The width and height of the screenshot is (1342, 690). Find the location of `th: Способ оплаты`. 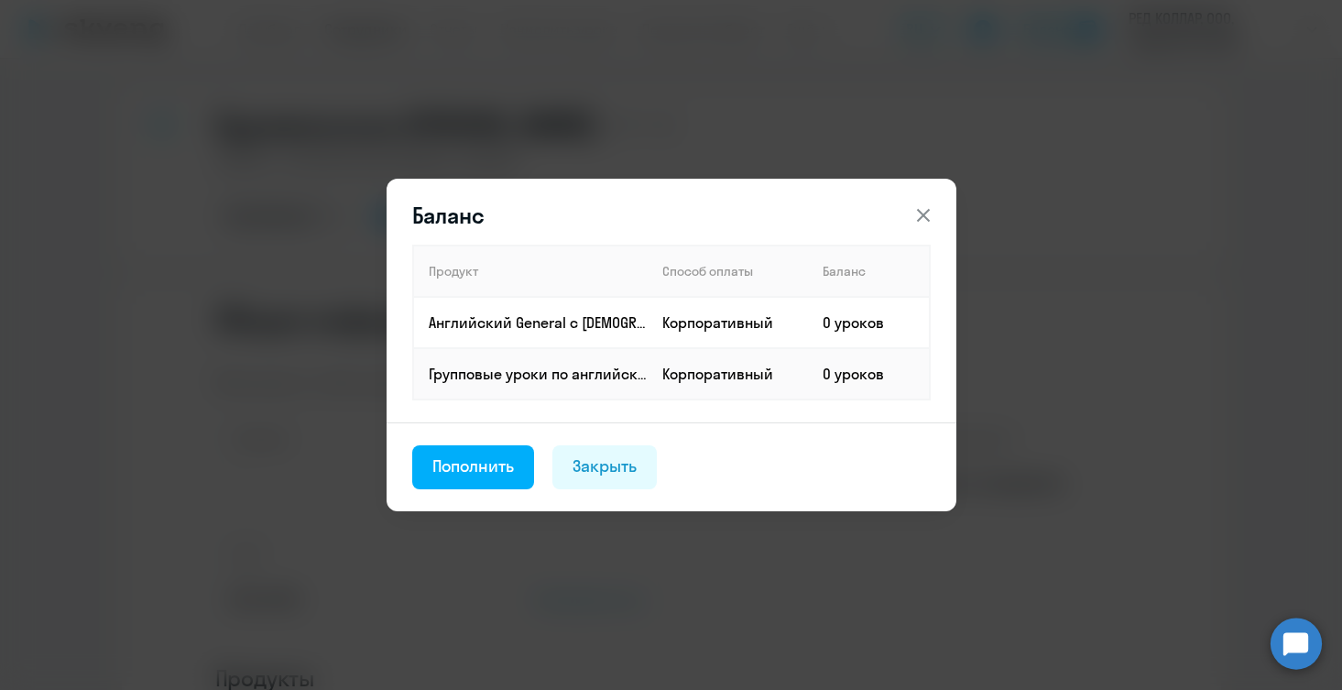

th: Способ оплаты is located at coordinates (727, 271).